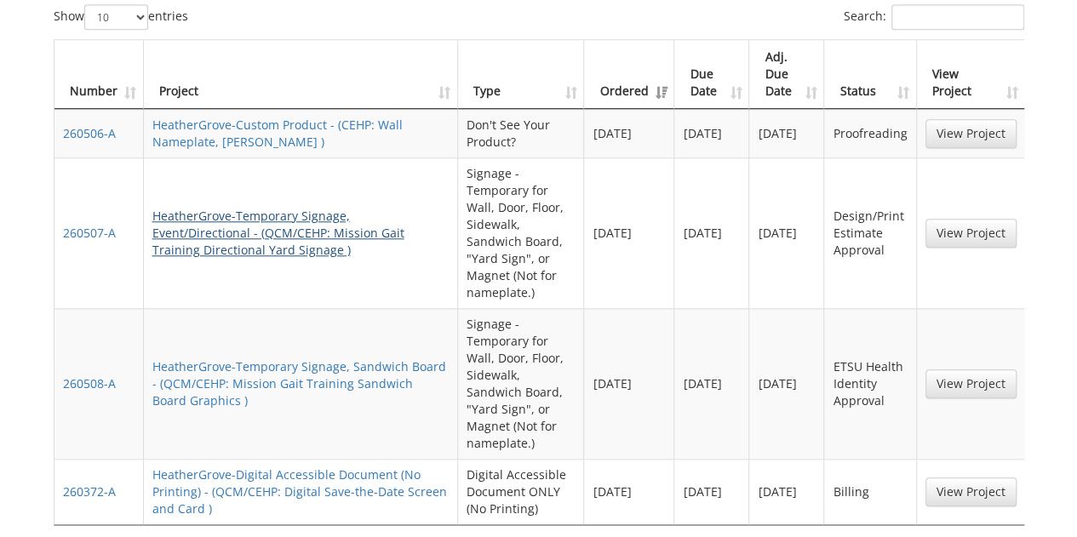  What do you see at coordinates (870, 133) in the screenshot?
I see `td: Proofreading` at bounding box center [870, 133].